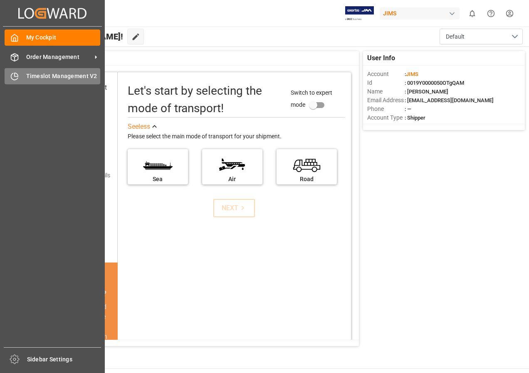  Describe the element at coordinates (84, 175) in the screenshot. I see `div: Add shipping details` at that location.